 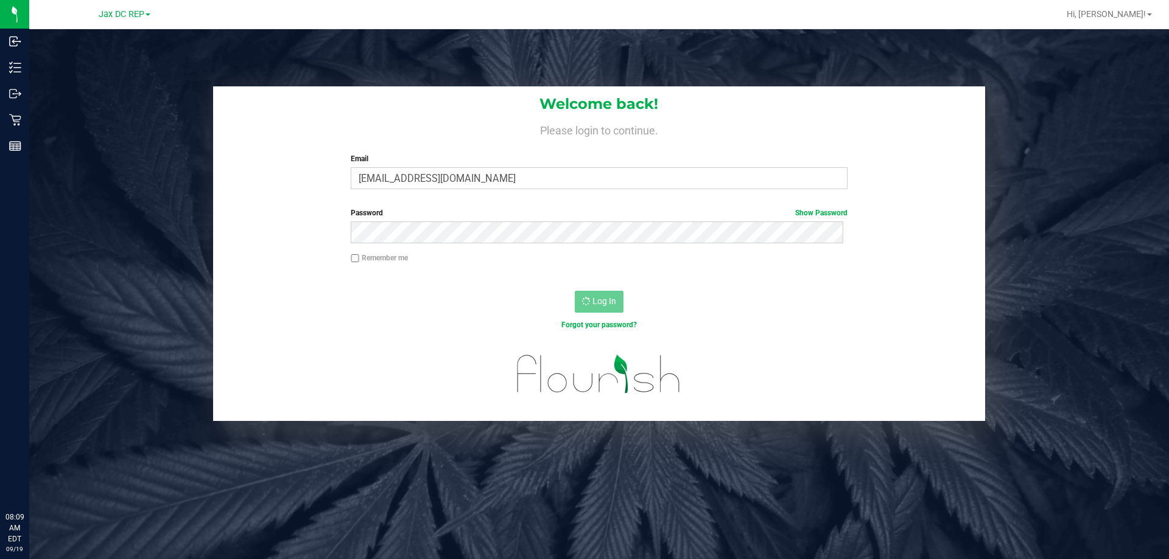 What do you see at coordinates (15, 68) in the screenshot?
I see `inline-svg: Inventory` at bounding box center [15, 68].